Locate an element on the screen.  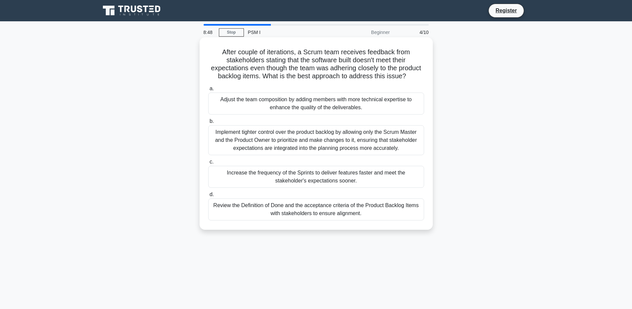
div: 8:48 is located at coordinates (209, 32).